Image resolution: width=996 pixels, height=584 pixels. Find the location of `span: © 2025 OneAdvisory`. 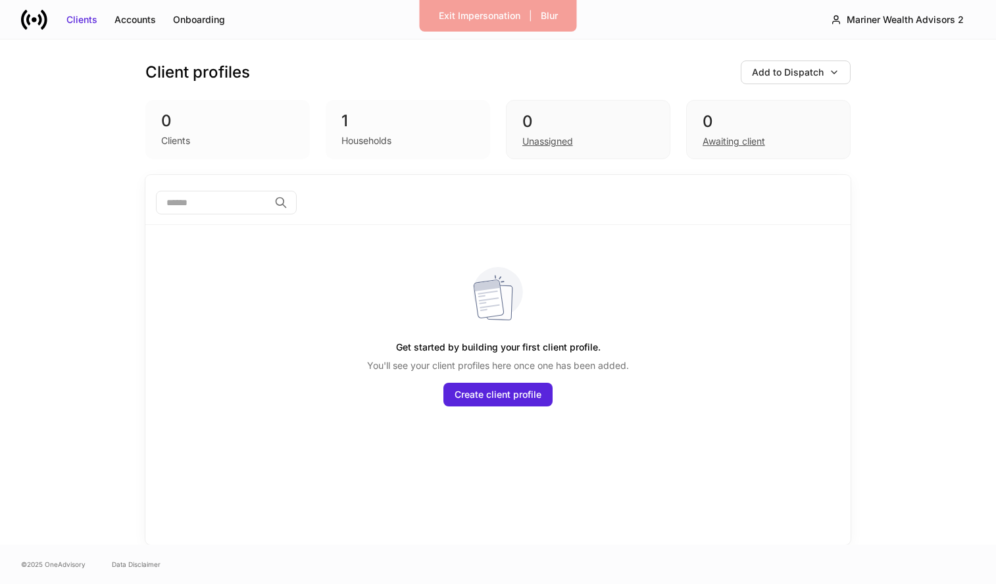

span: © 2025 OneAdvisory is located at coordinates (53, 564).